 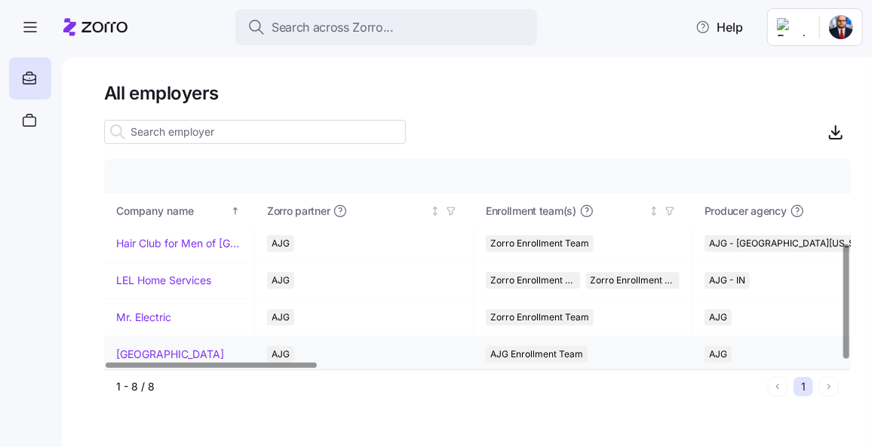 What do you see at coordinates (719, 27) in the screenshot?
I see `span: Help` at bounding box center [719, 27].